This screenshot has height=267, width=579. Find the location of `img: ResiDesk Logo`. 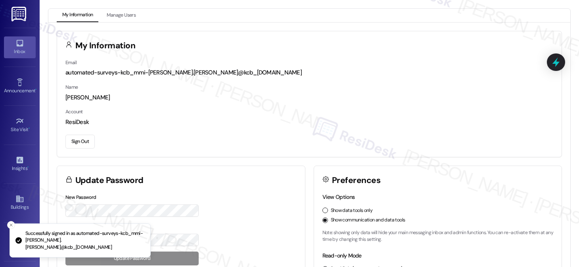

img: ResiDesk Logo is located at coordinates (19, 14).